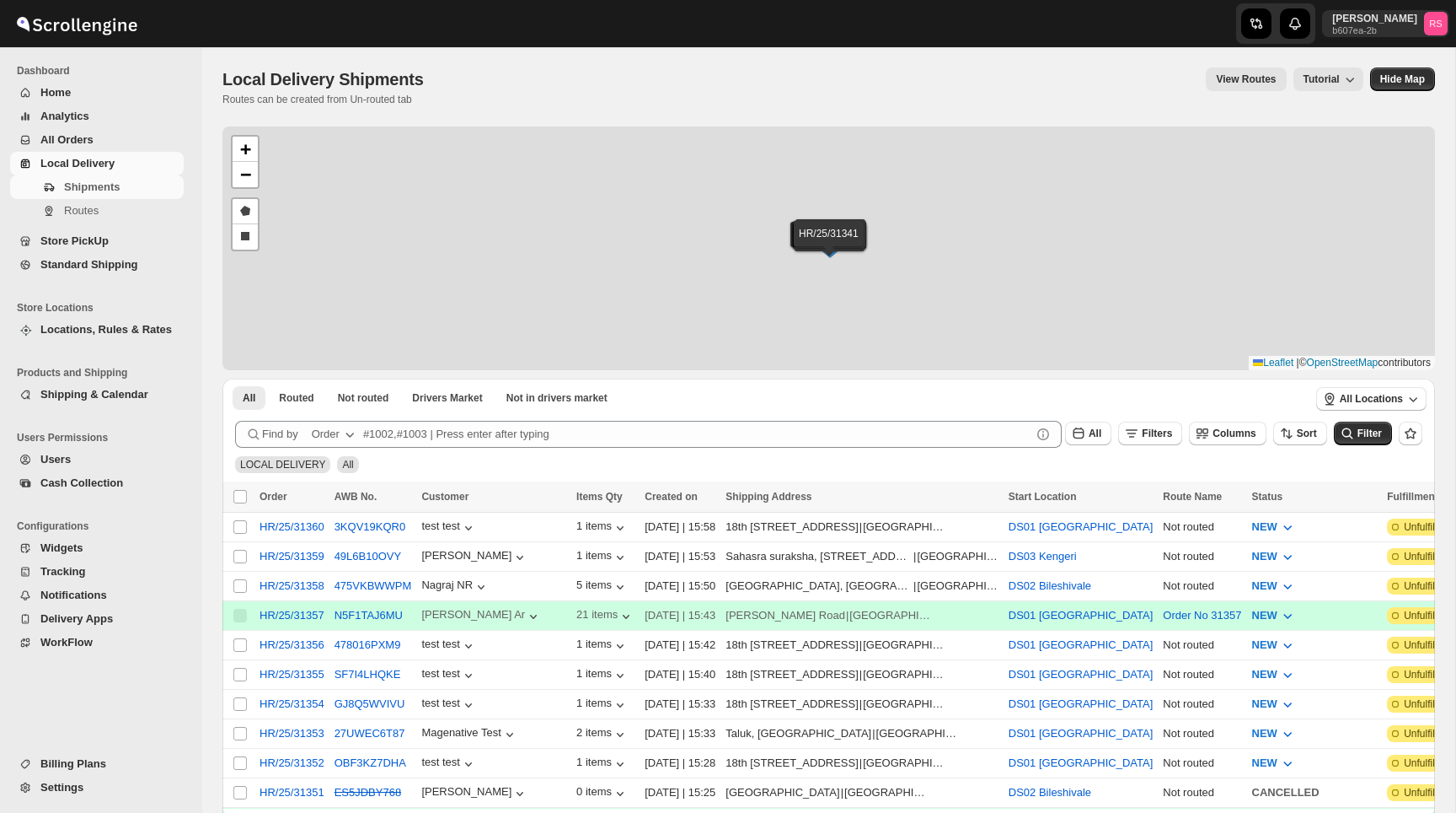 The height and width of the screenshot is (813, 1456). Describe the element at coordinates (246, 174) in the screenshot. I see `a: Zoom out` at that location.